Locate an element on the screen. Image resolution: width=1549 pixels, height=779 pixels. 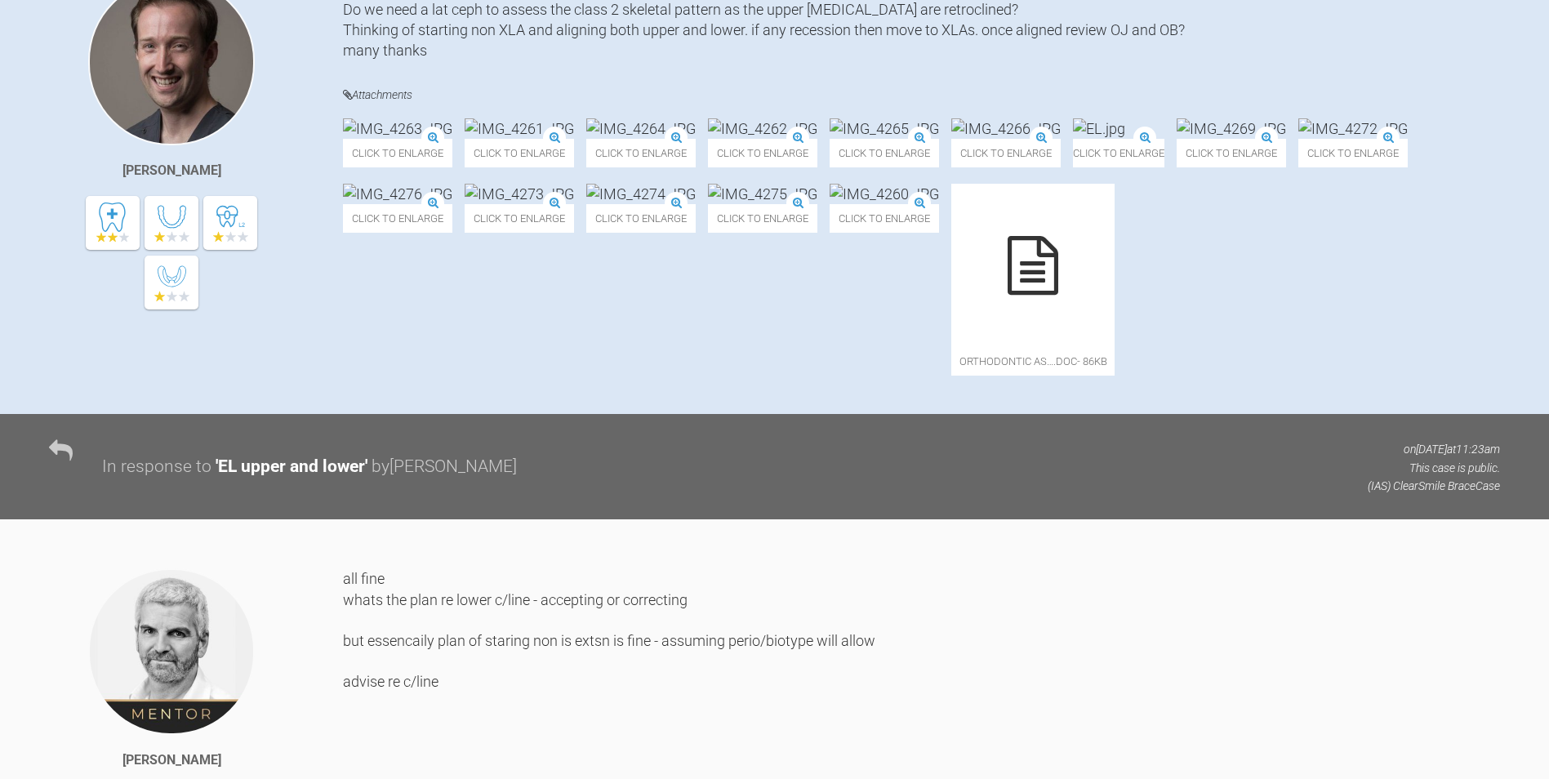
div: In response to is located at coordinates (157, 467).